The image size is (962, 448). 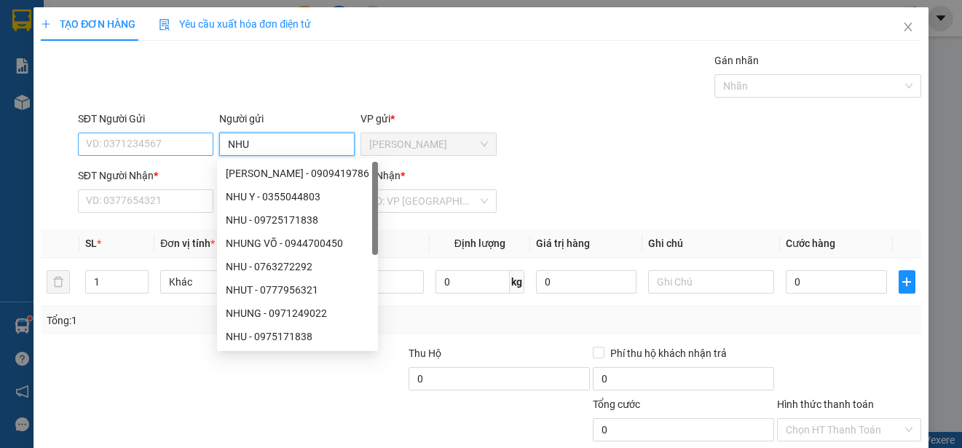 What do you see at coordinates (616, 404) in the screenshot?
I see `span: Tổng cước` at bounding box center [616, 404].